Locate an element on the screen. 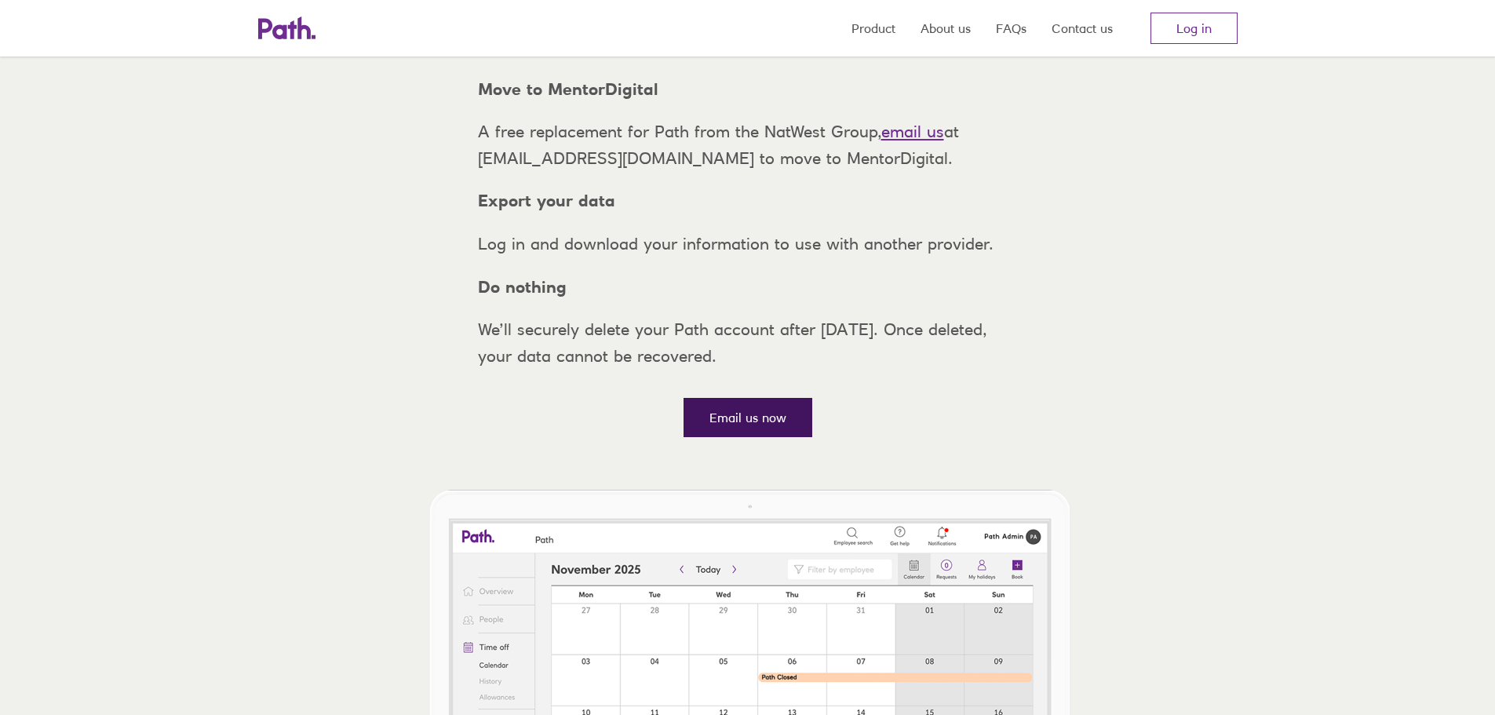  a: Email us now is located at coordinates (748, 418).